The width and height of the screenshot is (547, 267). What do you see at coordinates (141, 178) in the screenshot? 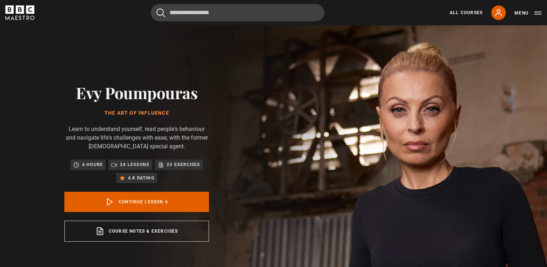
I see `p: 4.8 rating` at bounding box center [141, 178].